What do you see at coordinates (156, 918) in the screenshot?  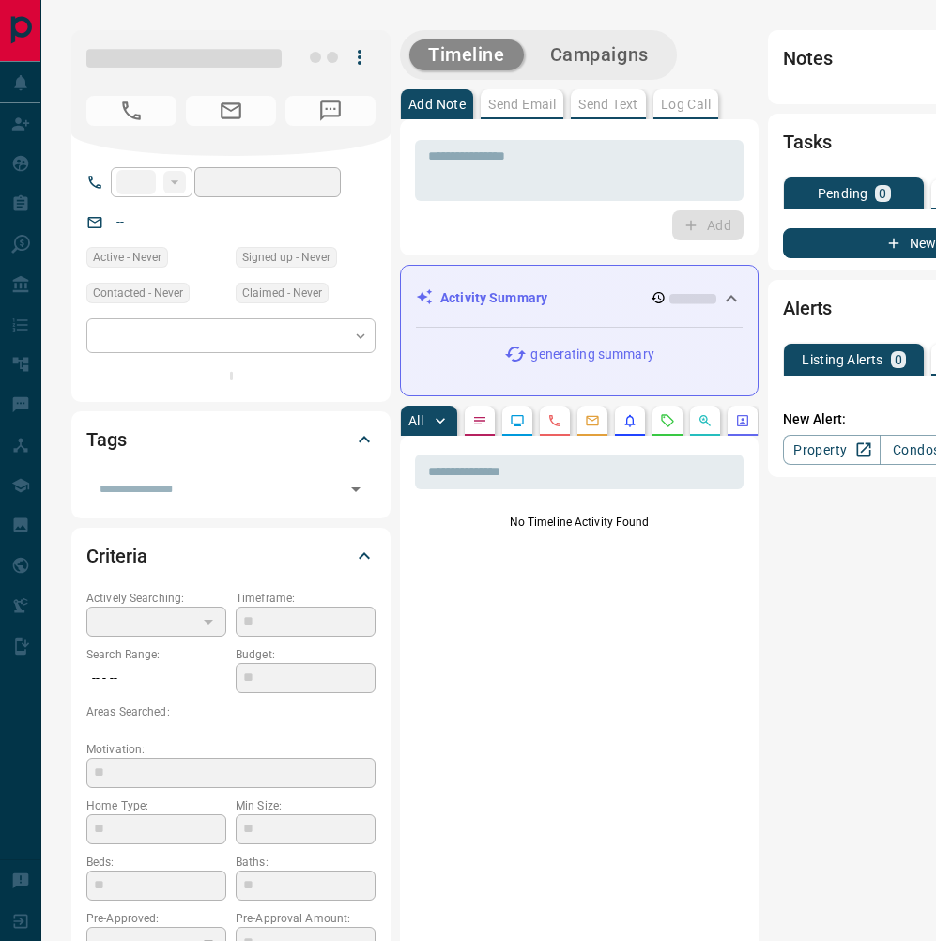 I see `p: Pre-Approved:` at bounding box center [156, 918].